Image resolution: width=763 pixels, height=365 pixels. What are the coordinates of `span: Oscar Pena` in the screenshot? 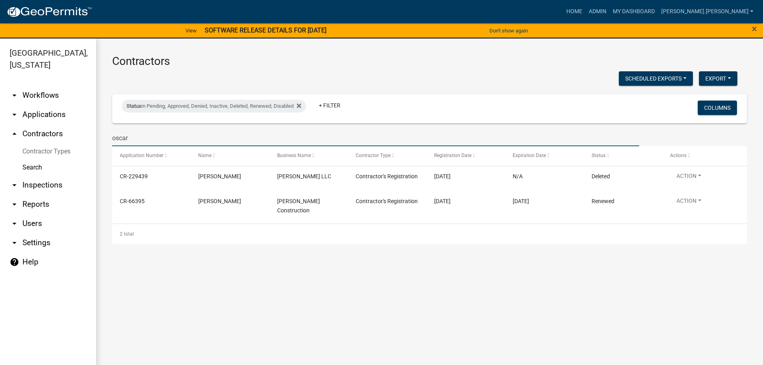 It's located at (220, 176).